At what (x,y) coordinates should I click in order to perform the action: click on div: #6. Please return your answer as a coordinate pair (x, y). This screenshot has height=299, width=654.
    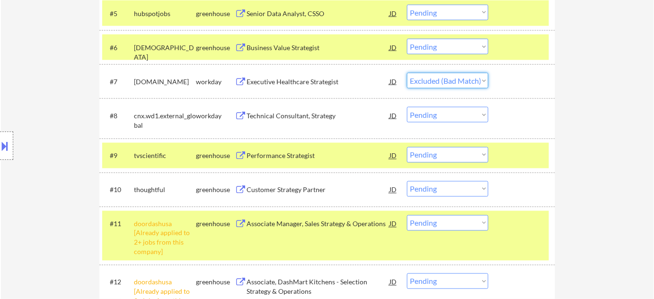
    Looking at the image, I should click on (118, 48).